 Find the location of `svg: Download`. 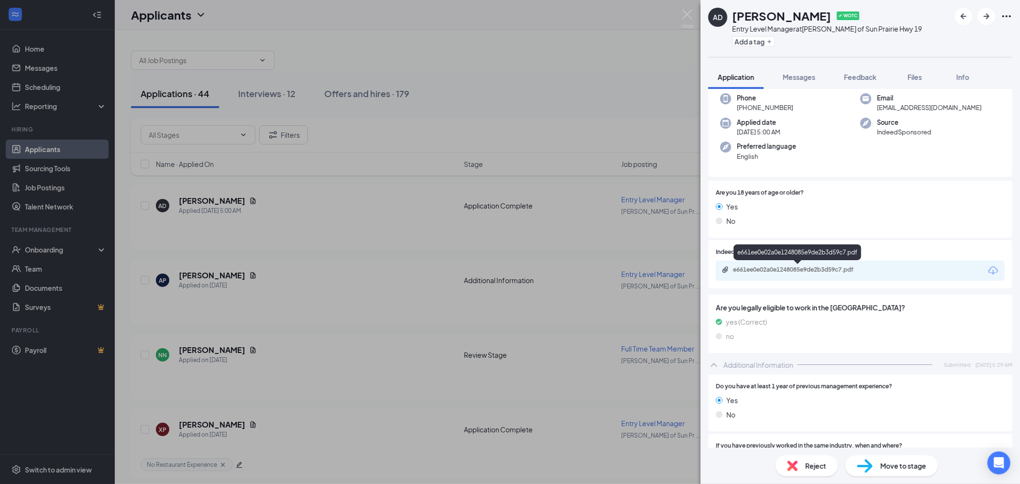

svg: Download is located at coordinates (993, 271).